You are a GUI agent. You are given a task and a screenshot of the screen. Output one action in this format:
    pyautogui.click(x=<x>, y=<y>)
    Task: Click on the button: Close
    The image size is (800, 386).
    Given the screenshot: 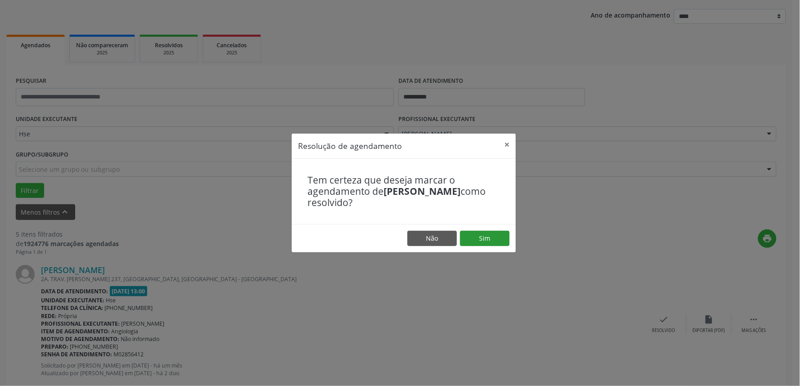 What is the action you would take?
    pyautogui.click(x=507, y=145)
    